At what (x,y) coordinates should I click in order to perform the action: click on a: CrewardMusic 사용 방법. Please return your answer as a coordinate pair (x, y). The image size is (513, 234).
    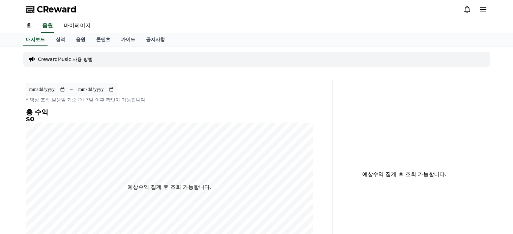
    Looking at the image, I should click on (65, 59).